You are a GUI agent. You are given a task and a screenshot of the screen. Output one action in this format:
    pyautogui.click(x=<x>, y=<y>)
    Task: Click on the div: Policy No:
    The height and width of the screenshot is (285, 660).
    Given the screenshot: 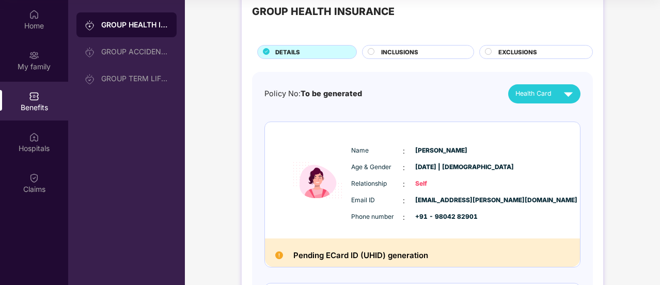 What is the action you would take?
    pyautogui.click(x=313, y=93)
    